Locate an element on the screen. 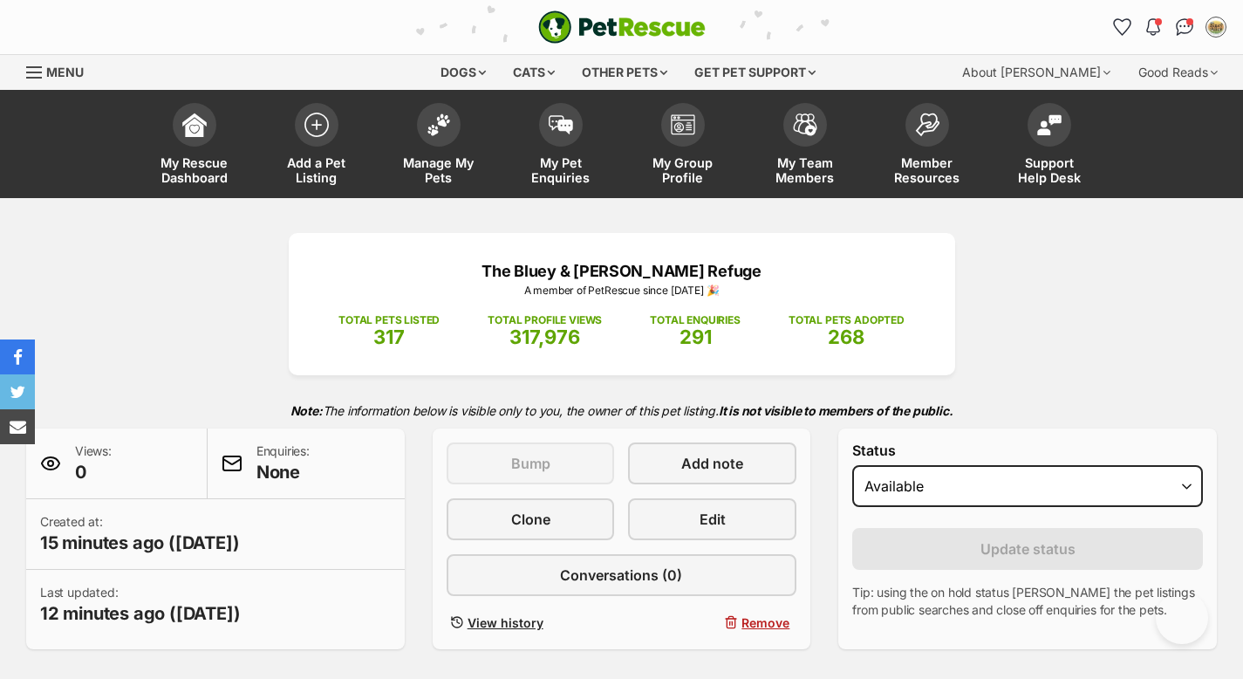  span: 291 is located at coordinates (695, 337).